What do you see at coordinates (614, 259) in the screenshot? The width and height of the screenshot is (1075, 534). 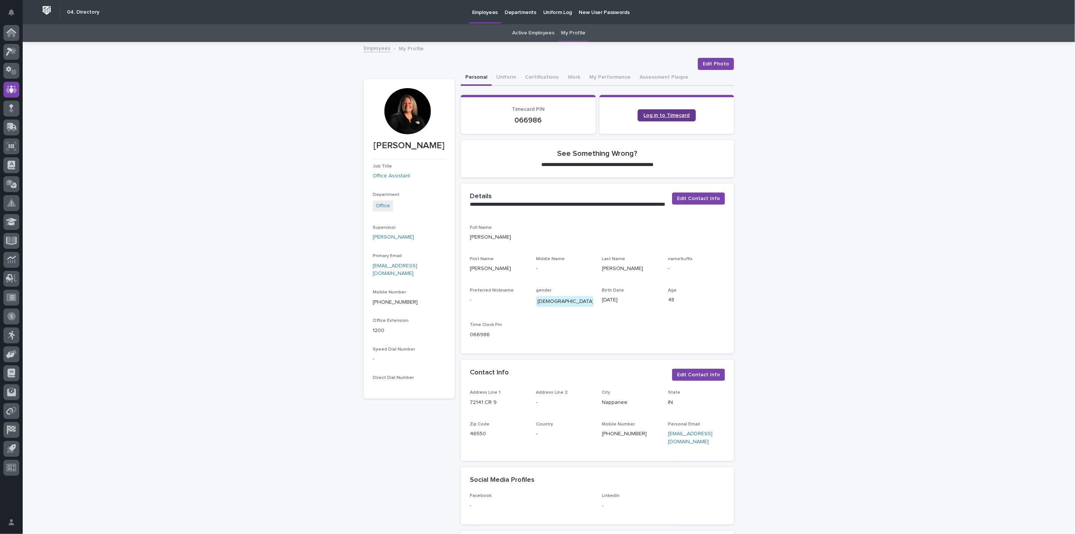 I see `span: Last Name` at bounding box center [614, 259].